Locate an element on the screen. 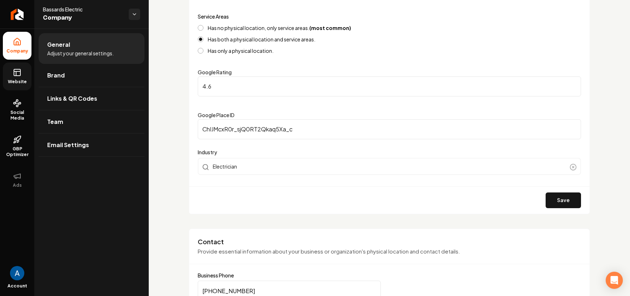 The image size is (630, 296). label: Has both a physical location and service areas. is located at coordinates (261, 39).